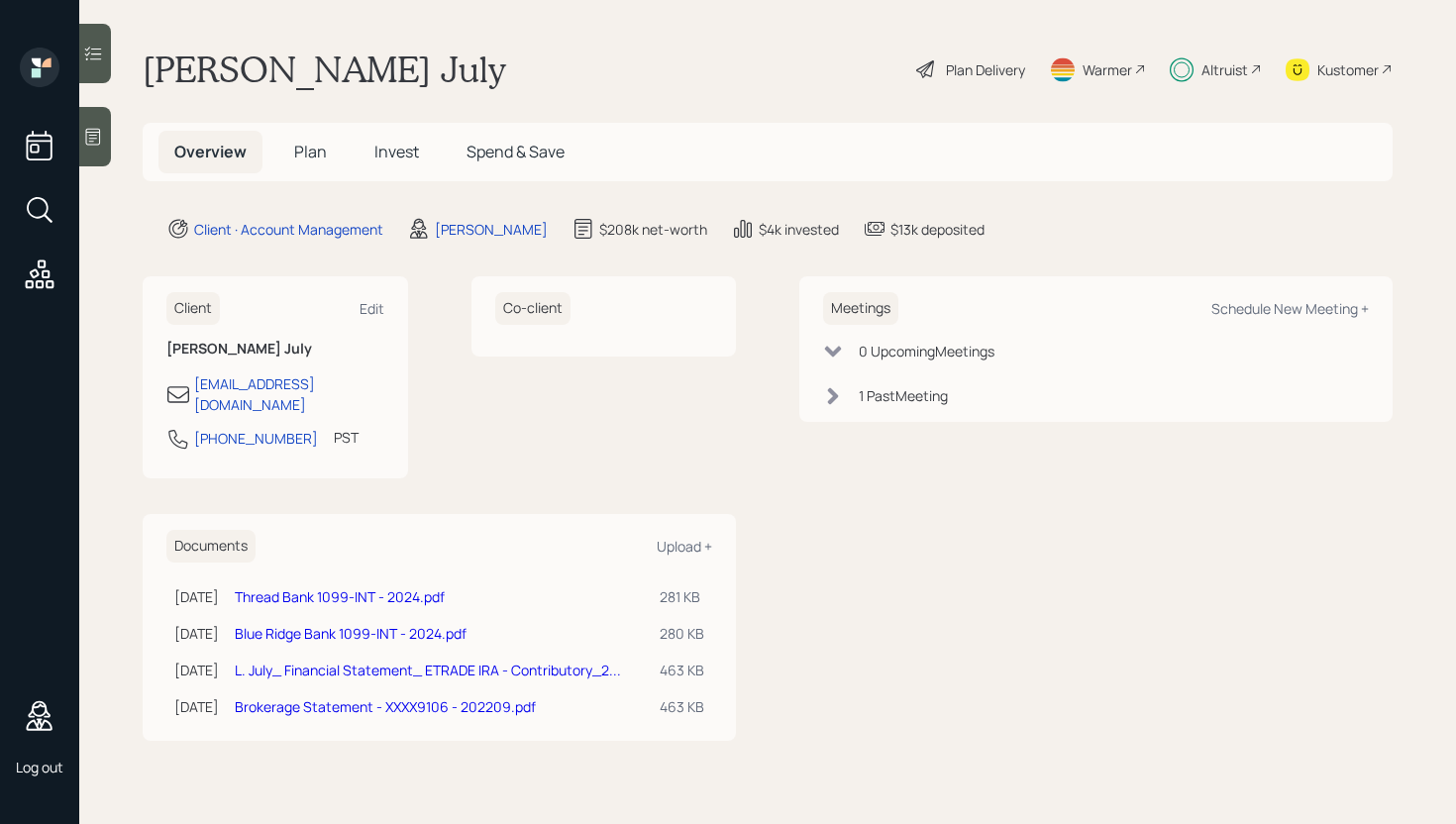 The height and width of the screenshot is (824, 1456). What do you see at coordinates (339, 597) in the screenshot?
I see `a: Thread Bank 1099-INT - 2024.pdf` at bounding box center [339, 597].